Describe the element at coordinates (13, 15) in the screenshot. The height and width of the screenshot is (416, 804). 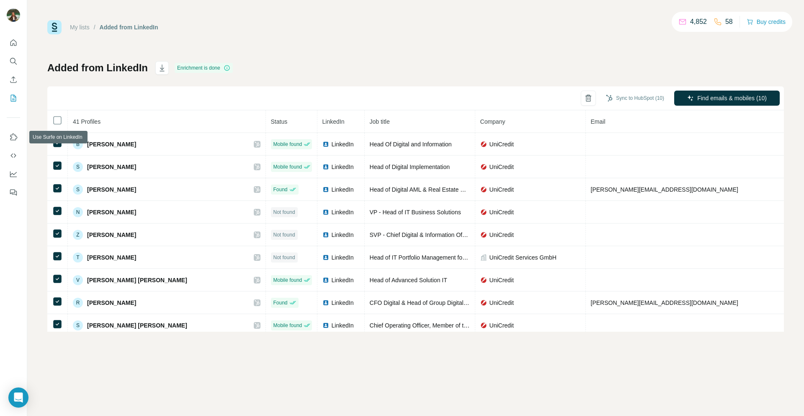
I see `img: Avatar` at that location.